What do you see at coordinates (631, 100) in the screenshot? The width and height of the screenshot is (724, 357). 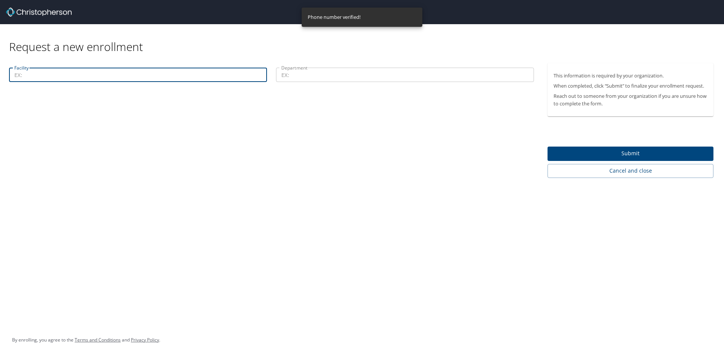 I see `p: Reach out to someone from your organization if you are unsure how to complete the form.` at bounding box center [631, 100].